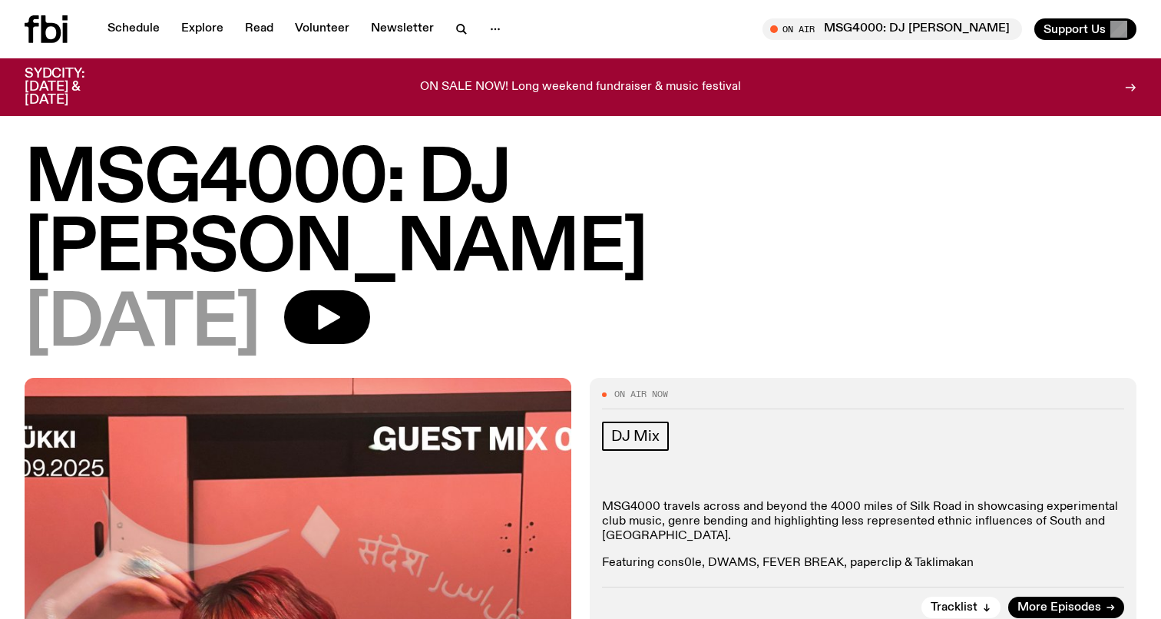  What do you see at coordinates (635, 436) in the screenshot?
I see `a: DJ Mix` at bounding box center [635, 436].